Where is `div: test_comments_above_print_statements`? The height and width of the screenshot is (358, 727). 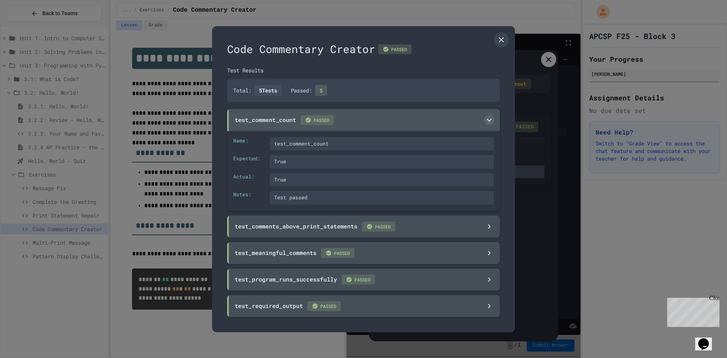 div: test_comments_above_print_statements is located at coordinates (315, 227).